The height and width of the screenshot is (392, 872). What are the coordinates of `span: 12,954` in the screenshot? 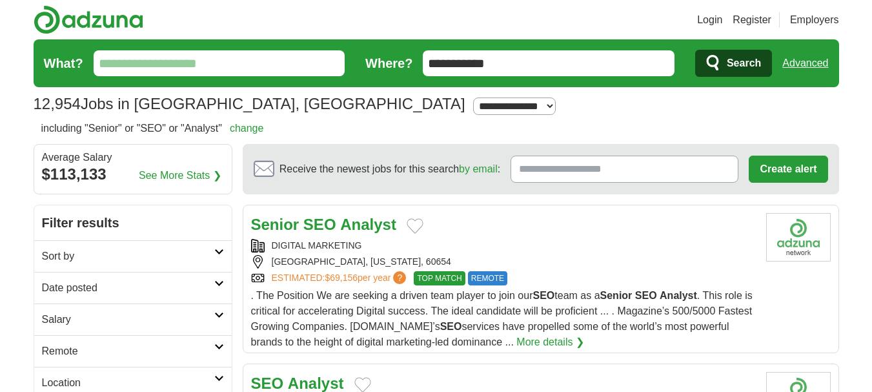 It's located at (57, 104).